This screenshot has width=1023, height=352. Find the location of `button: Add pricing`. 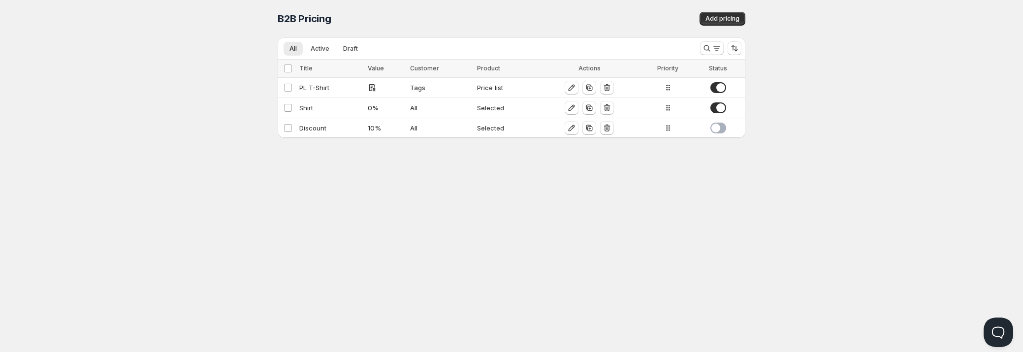

button: Add pricing is located at coordinates (722, 19).